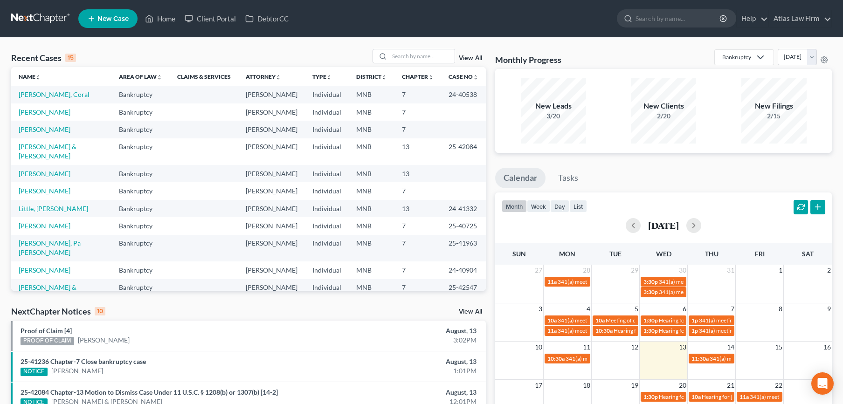 The width and height of the screenshot is (843, 404). I want to click on div: 3/20, so click(553, 116).